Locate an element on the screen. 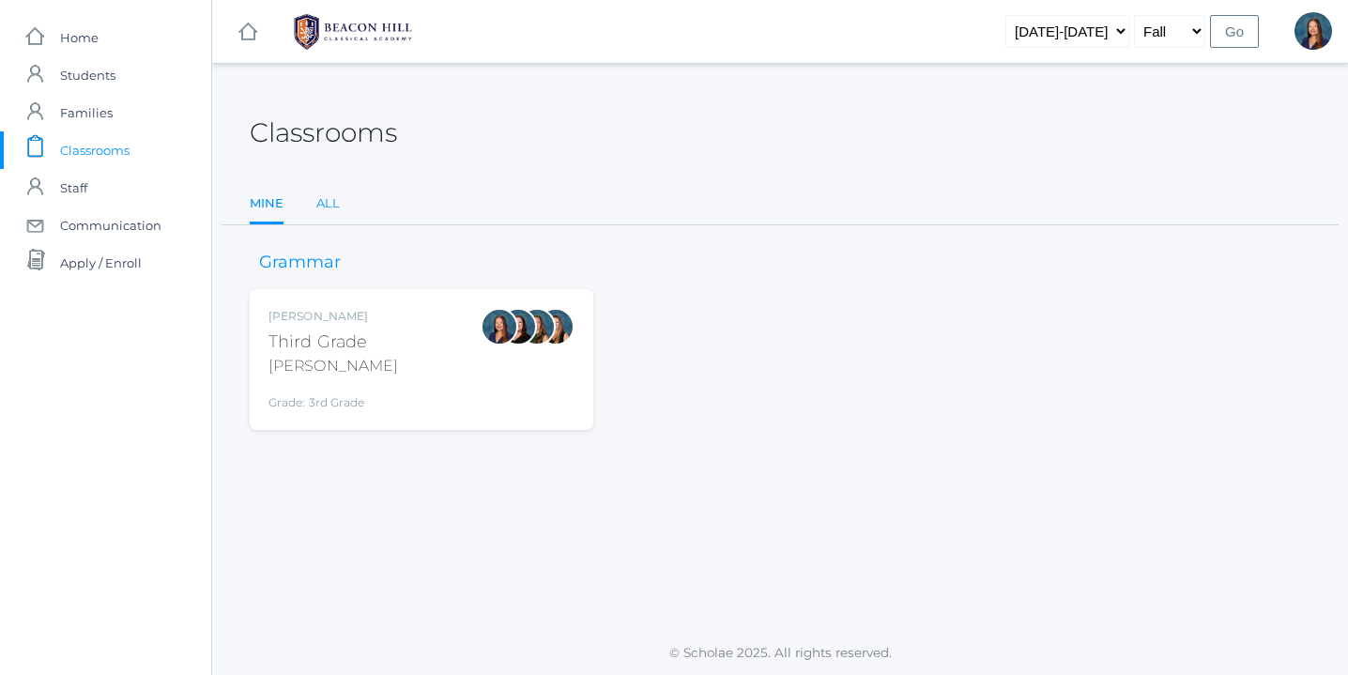 Image resolution: width=1348 pixels, height=675 pixels. img: BHCALogos-05-308ed15e86a5a0abce9b8dd61676a3503ac9727e845dece92d48e8588c001991.png is located at coordinates (353, 32).